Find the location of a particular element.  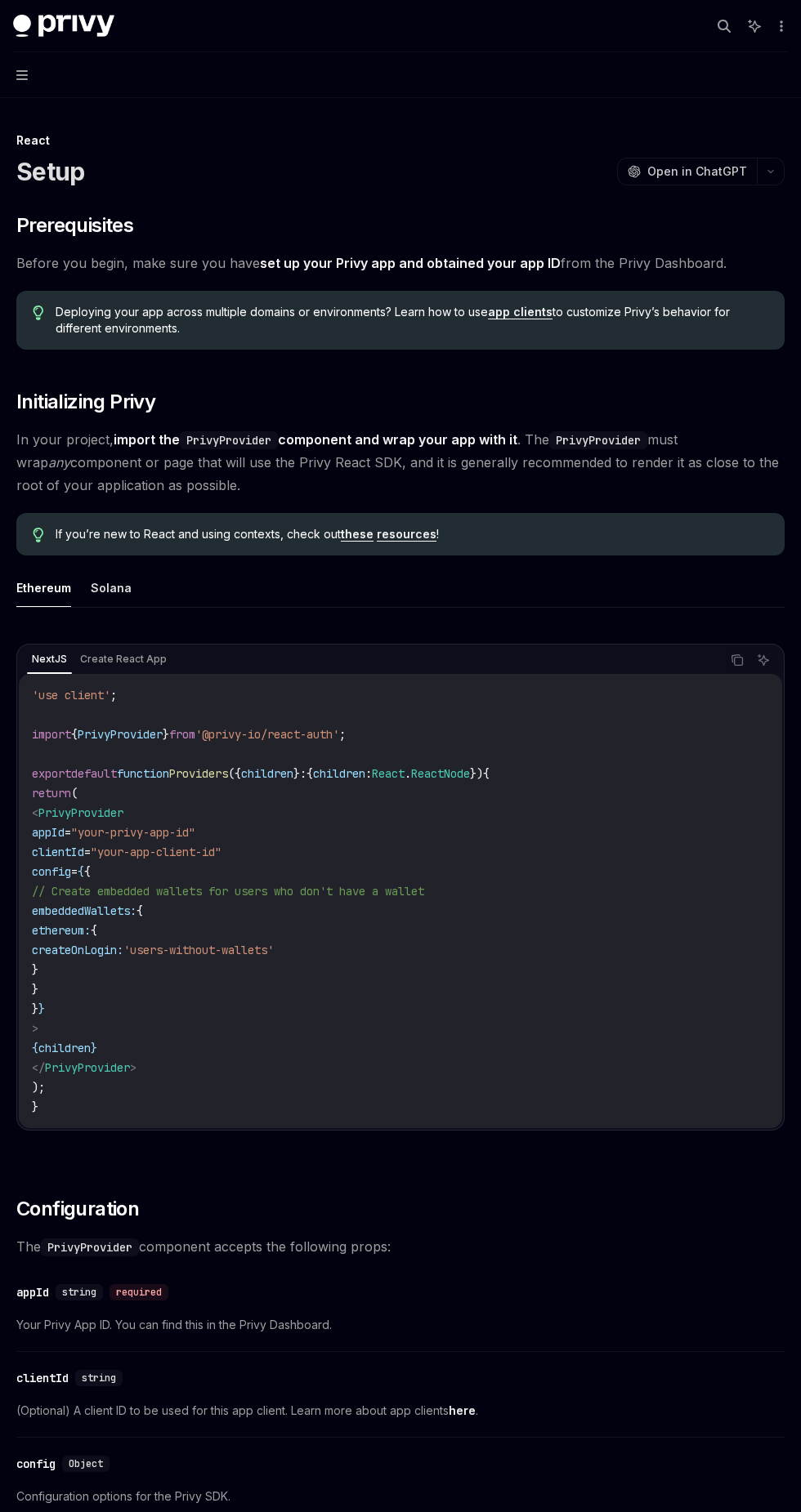

span: "your-privy-app-id" is located at coordinates (133, 832).